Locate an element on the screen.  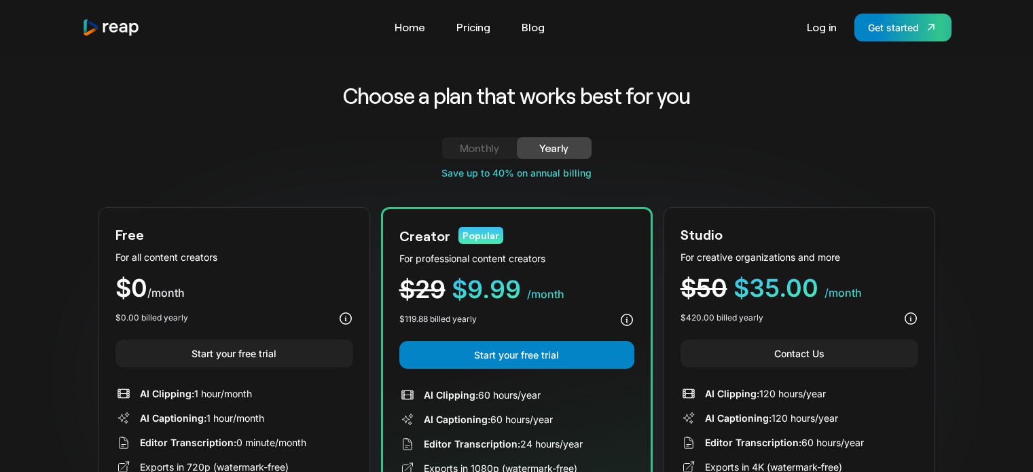
div: Free is located at coordinates (130, 234).